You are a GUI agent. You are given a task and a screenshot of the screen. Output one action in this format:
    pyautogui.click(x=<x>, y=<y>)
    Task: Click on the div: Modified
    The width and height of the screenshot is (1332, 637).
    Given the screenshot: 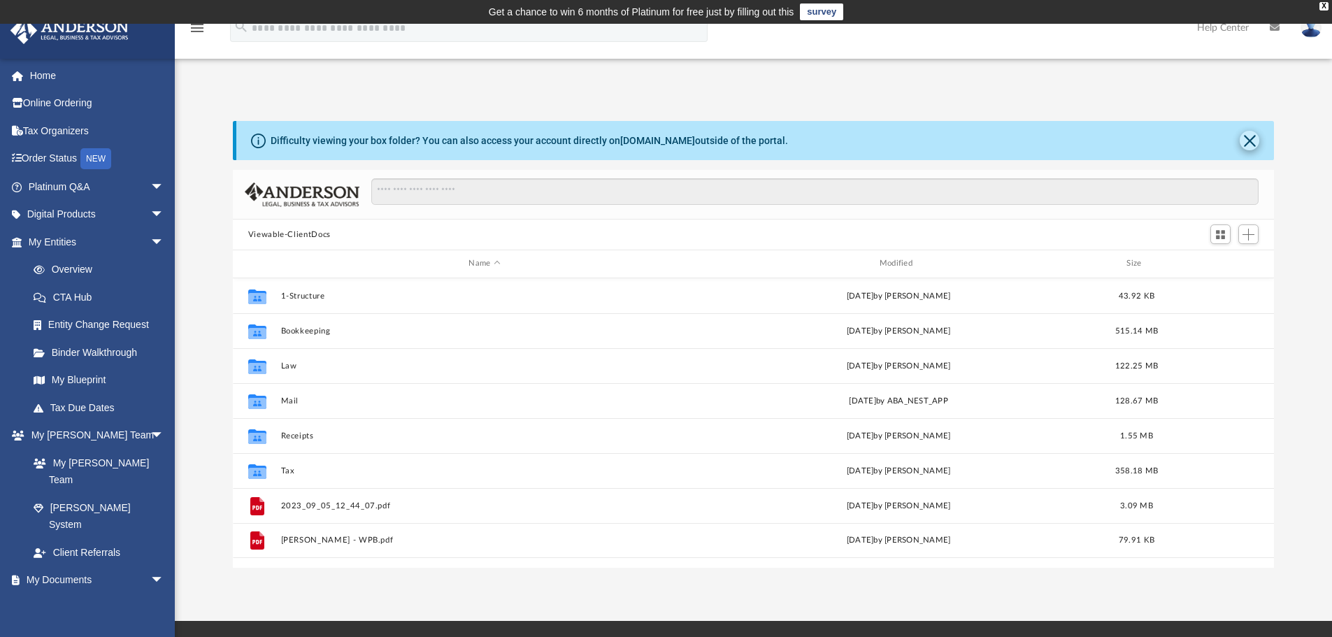 What is the action you would take?
    pyautogui.click(x=899, y=264)
    